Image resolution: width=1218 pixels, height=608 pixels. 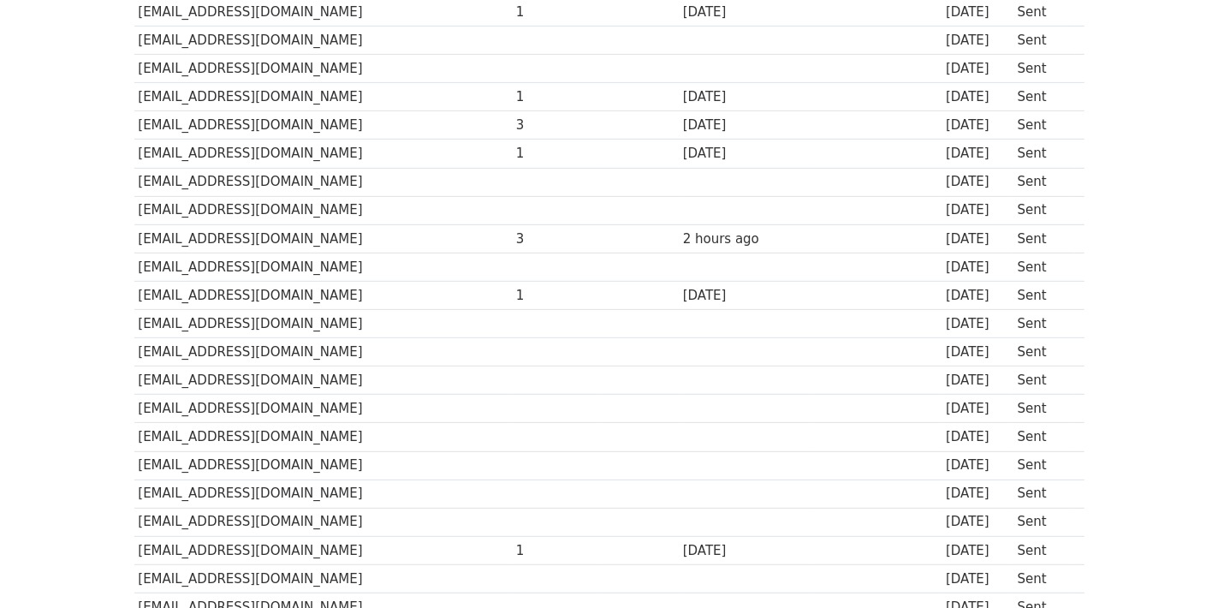 I want to click on div: Widget chat, so click(x=1175, y=567).